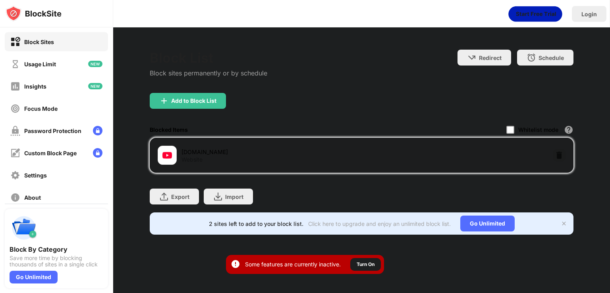 This screenshot has height=293, width=610. Describe the element at coordinates (209, 73) in the screenshot. I see `div: Block sites permanently or by schedule` at that location.